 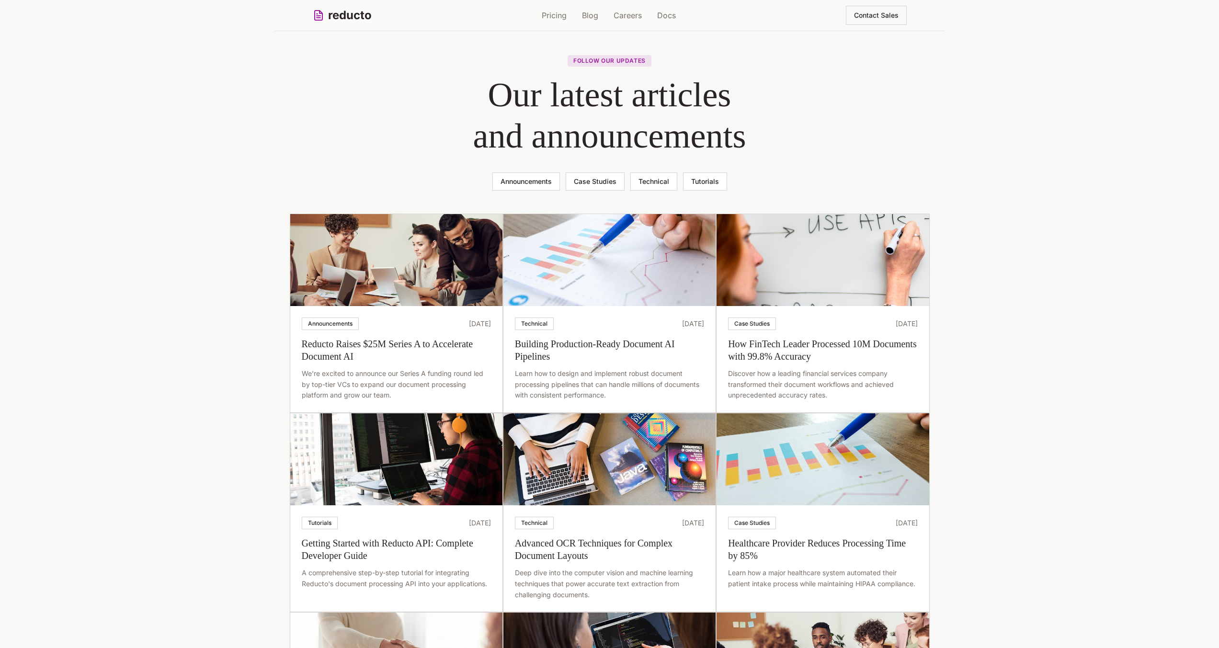 What do you see at coordinates (554, 15) in the screenshot?
I see `a: Pricing` at bounding box center [554, 15].